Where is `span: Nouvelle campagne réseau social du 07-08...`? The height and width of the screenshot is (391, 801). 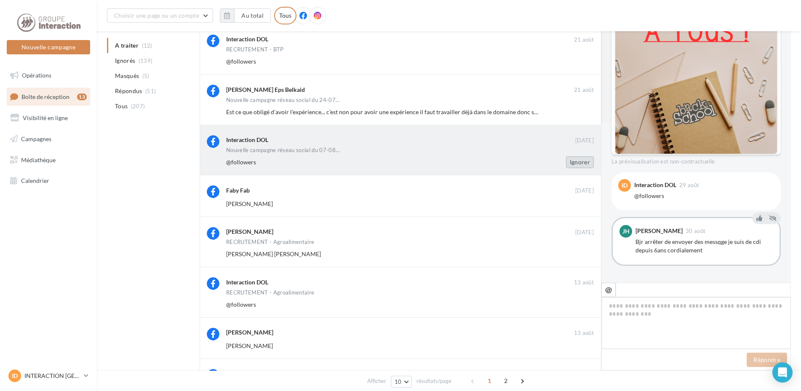
span: Nouvelle campagne réseau social du 07-08... is located at coordinates (283, 150).